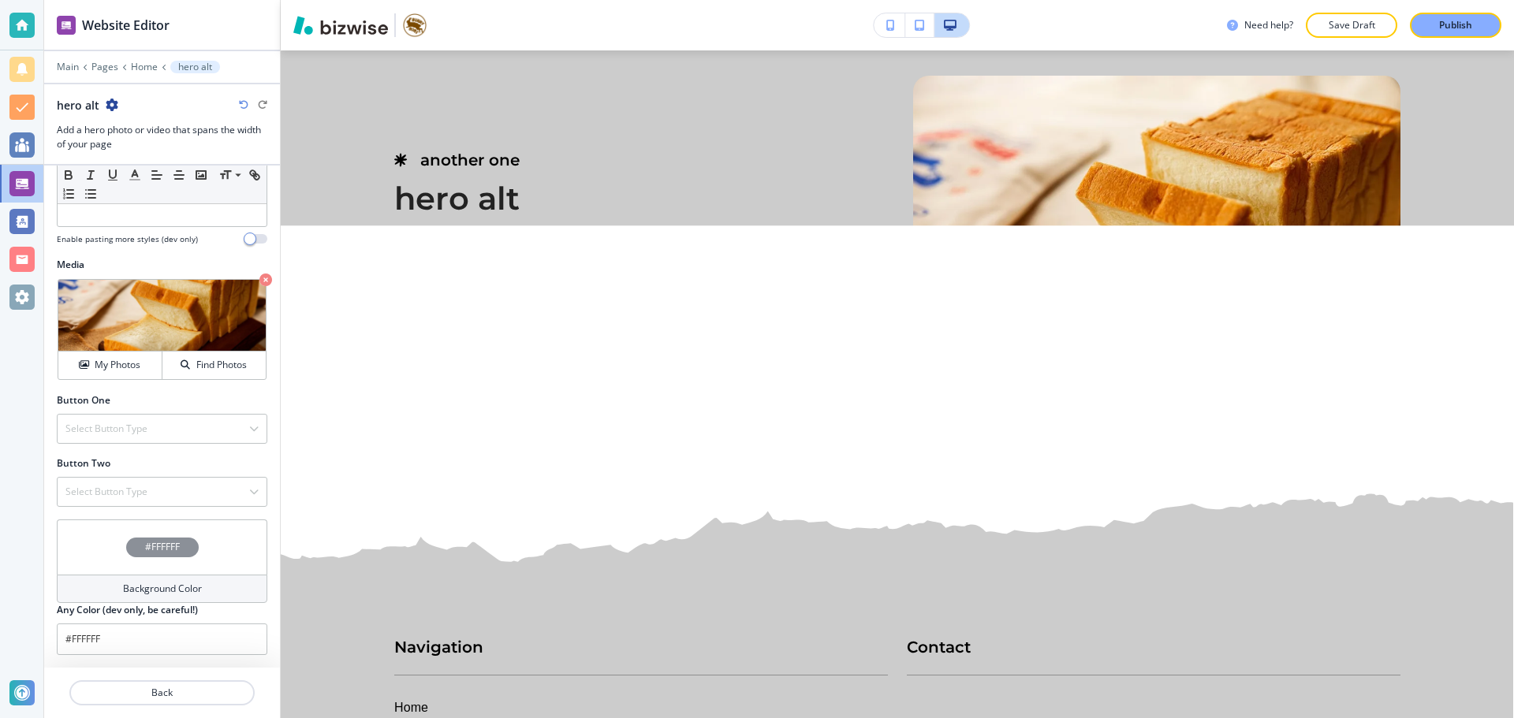 Image resolution: width=1514 pixels, height=718 pixels. What do you see at coordinates (638, 160) in the screenshot?
I see `p: another one` at bounding box center [638, 160].